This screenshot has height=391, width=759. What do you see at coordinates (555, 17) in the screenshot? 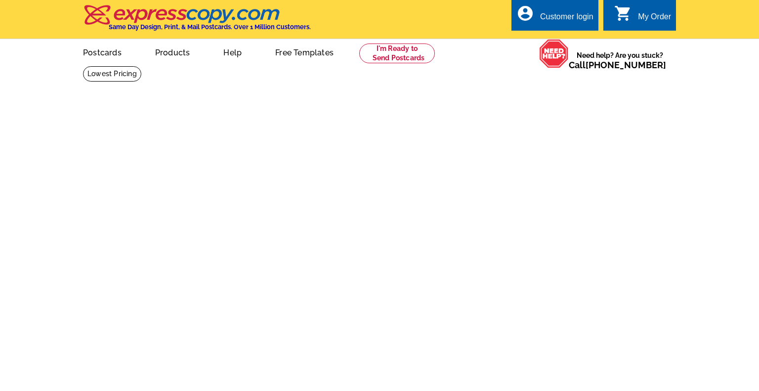
I see `a: account_circle Customer login` at bounding box center [555, 17].